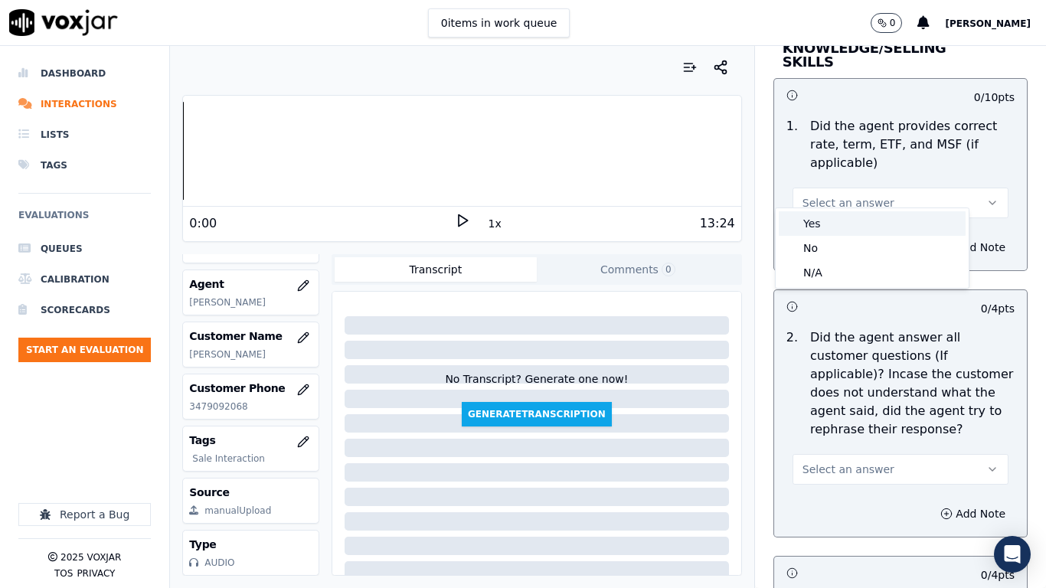  What do you see at coordinates (250, 440) in the screenshot?
I see `h3: Tags` at bounding box center [250, 440].